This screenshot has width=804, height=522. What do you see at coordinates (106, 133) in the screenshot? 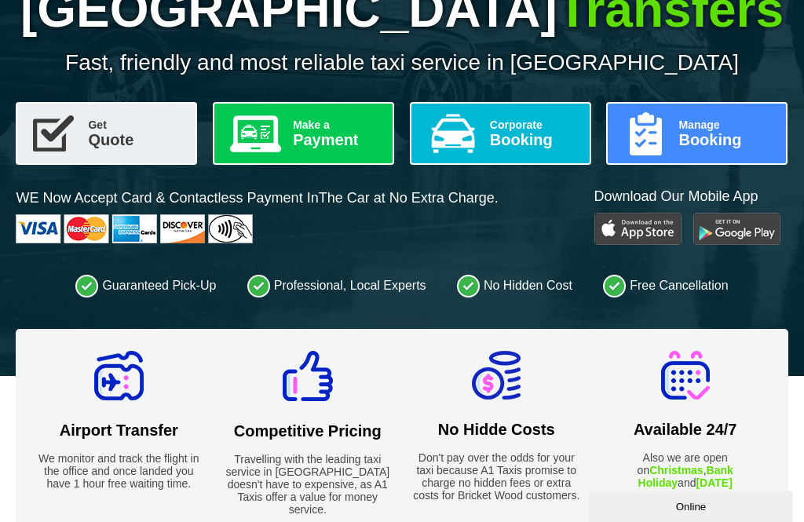
I see `a: GetQuote` at bounding box center [106, 133].